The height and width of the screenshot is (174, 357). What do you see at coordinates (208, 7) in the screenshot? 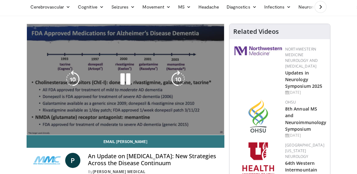
I see `a: Headache` at bounding box center [208, 7].